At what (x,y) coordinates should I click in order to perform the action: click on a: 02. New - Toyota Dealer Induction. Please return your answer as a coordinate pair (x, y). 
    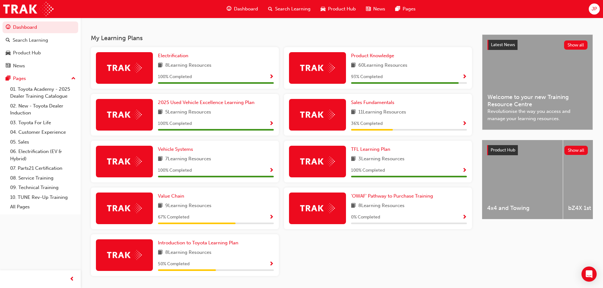
    Looking at the image, I should click on (43, 110).